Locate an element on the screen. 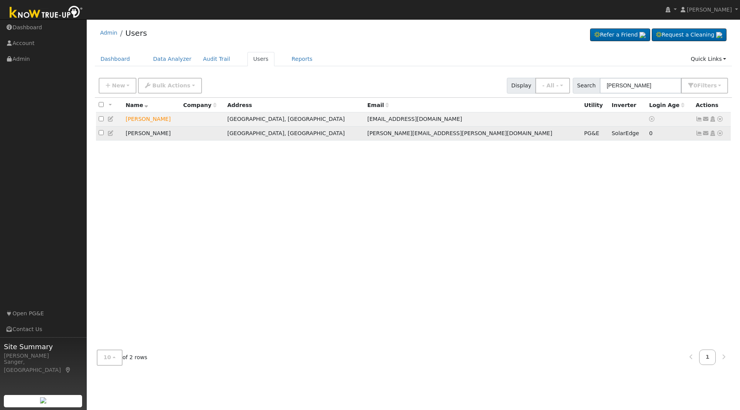 The image size is (740, 410). span: Days since last login is located at coordinates (667, 105).